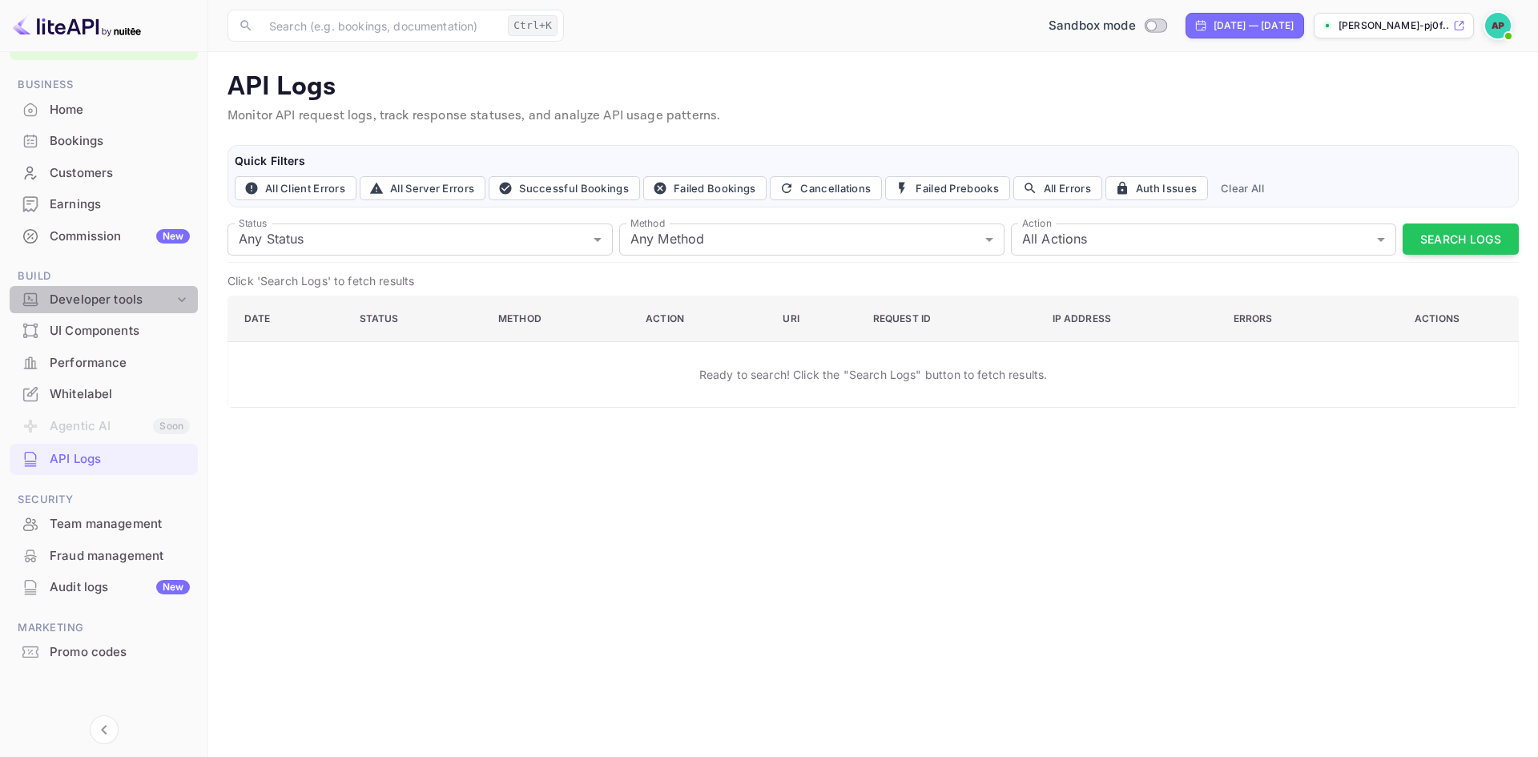  Describe the element at coordinates (1157, 188) in the screenshot. I see `button: Auth Issues` at that location.